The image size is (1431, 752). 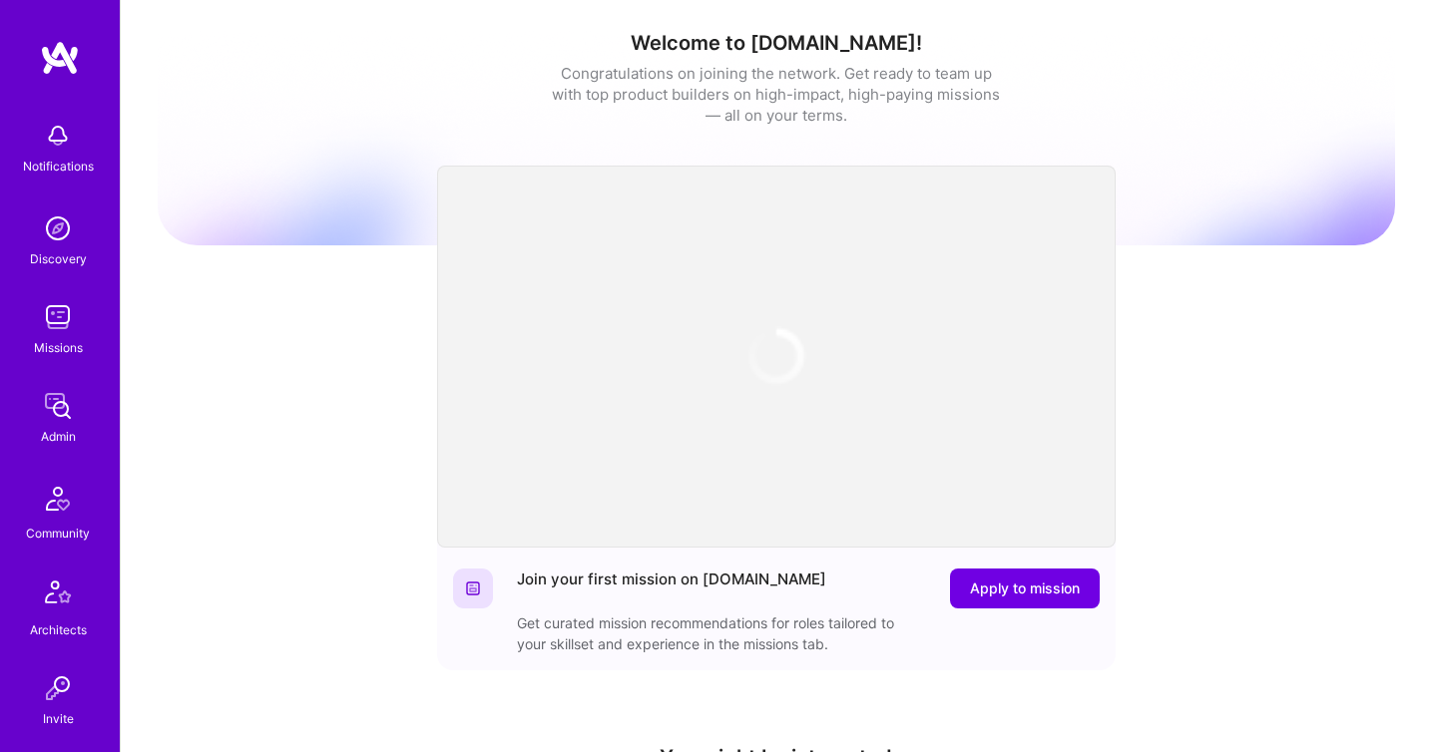 I want to click on div: Get curated mission recommendations for roles tailored to your skillset and experience in the mis..., so click(x=716, y=633).